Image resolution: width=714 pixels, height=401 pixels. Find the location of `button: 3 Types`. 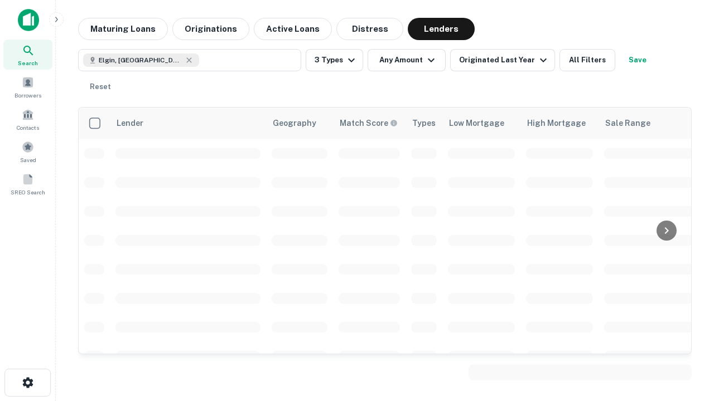

button: 3 Types is located at coordinates (334, 60).